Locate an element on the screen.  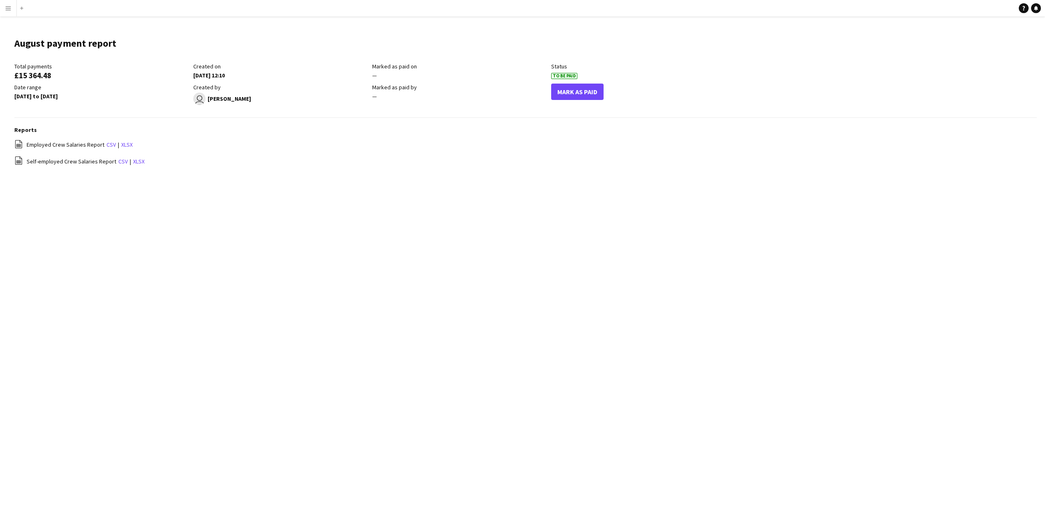
span: To Be Paid is located at coordinates (564, 76).